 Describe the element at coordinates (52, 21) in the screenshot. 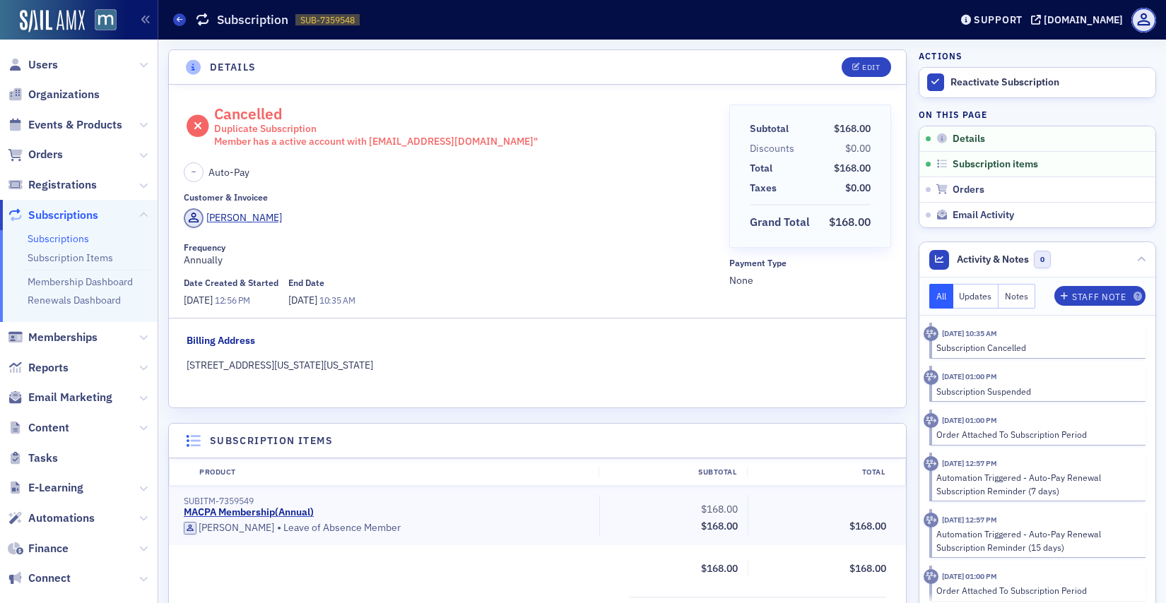

I see `a: SailAMX` at that location.